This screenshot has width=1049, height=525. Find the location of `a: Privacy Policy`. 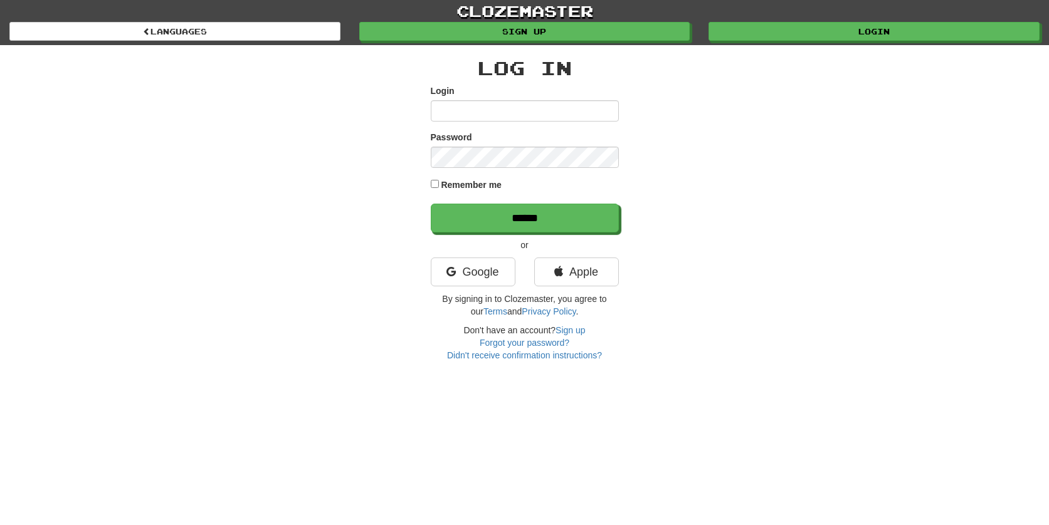

a: Privacy Policy is located at coordinates (549, 312).